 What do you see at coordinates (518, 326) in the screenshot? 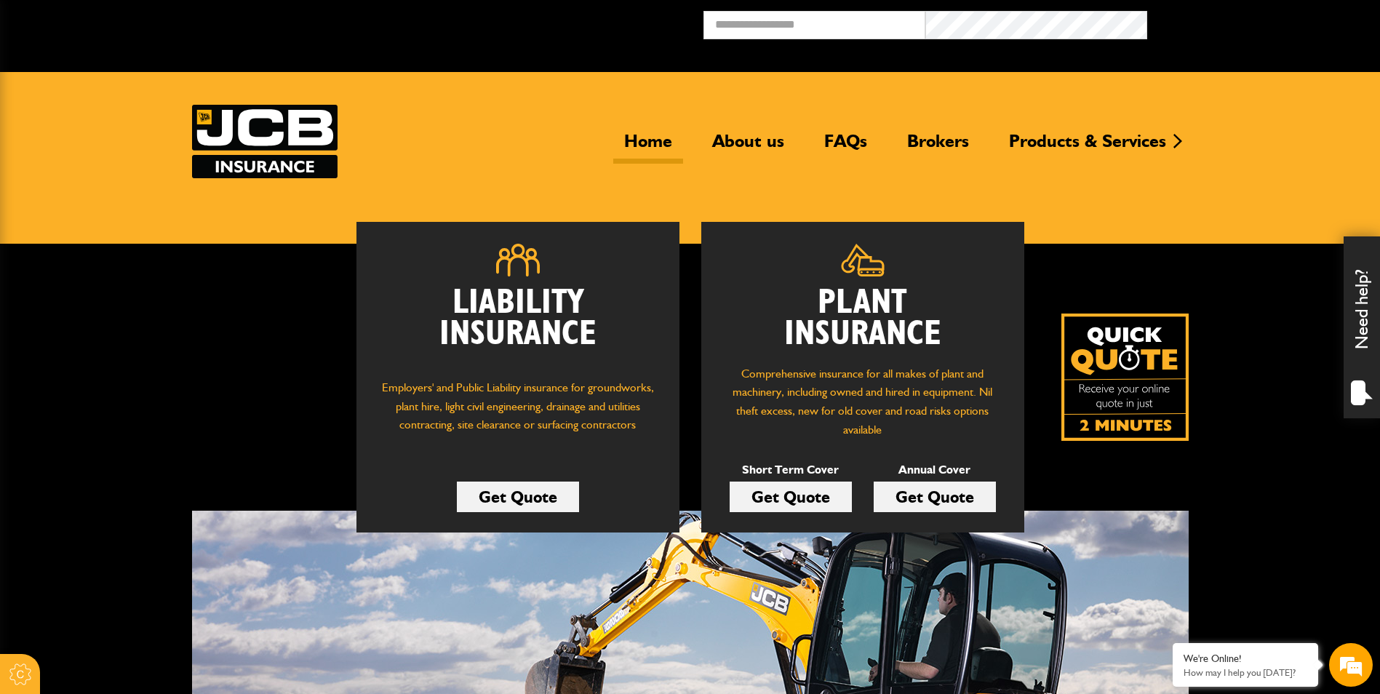
I see `h2: Liability Insurance` at bounding box center [518, 326].